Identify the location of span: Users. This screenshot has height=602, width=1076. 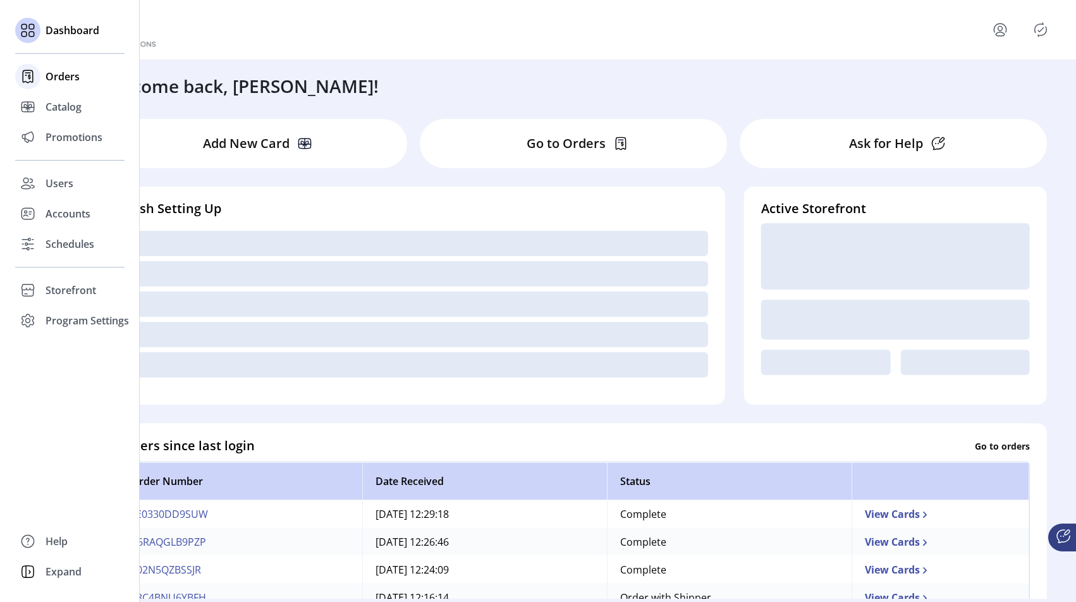
(59, 183).